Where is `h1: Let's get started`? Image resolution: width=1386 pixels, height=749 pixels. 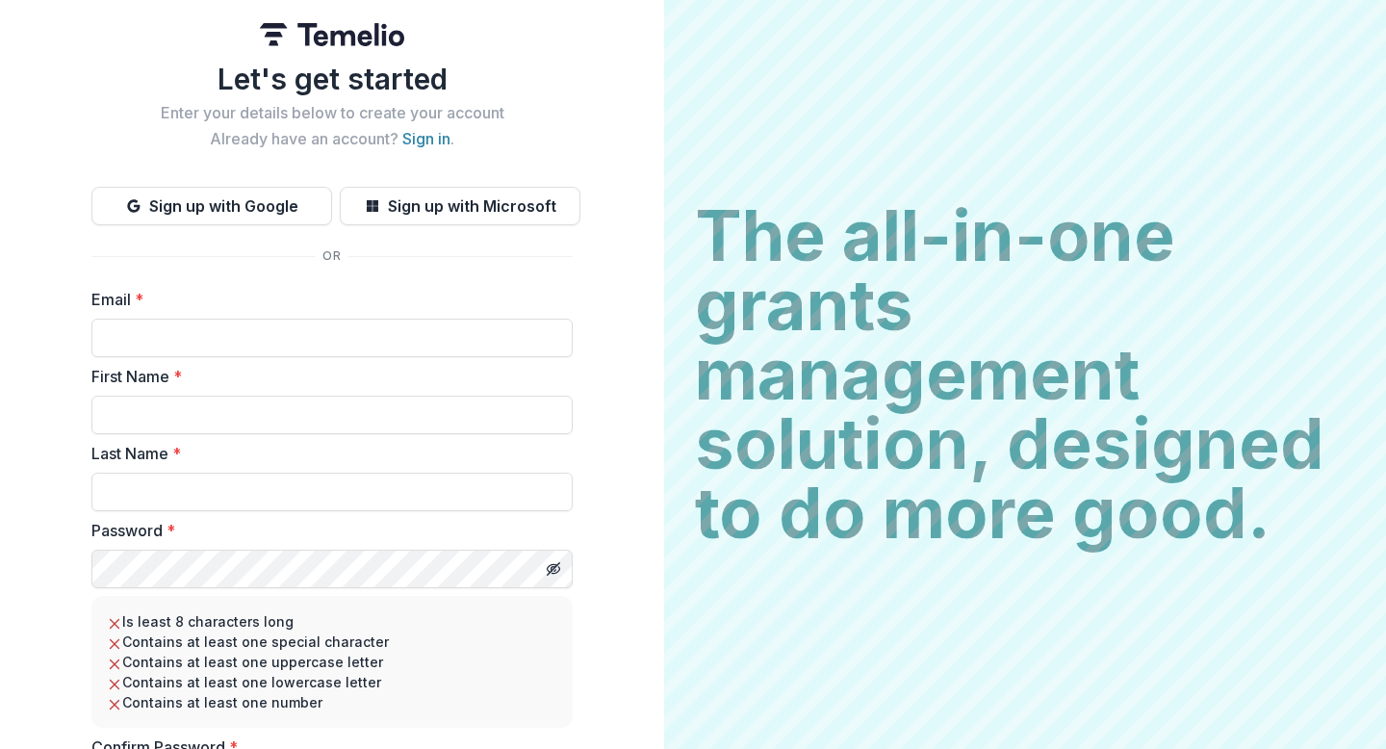 h1: Let's get started is located at coordinates (332, 79).